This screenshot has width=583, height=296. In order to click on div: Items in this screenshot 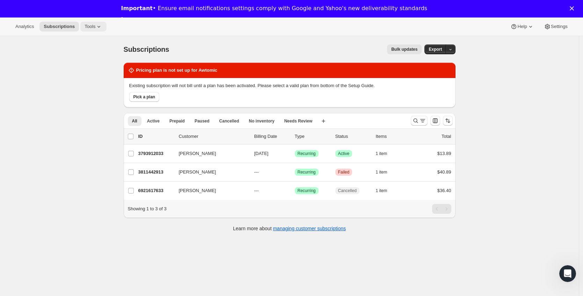, I will do `click(394, 136)`.